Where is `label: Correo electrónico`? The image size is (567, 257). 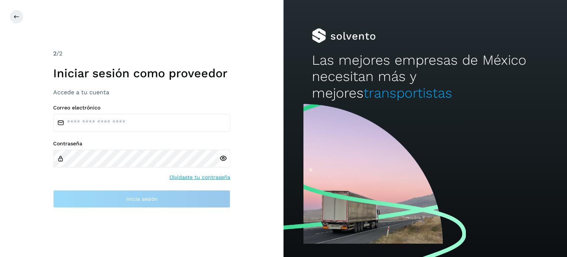
label: Correo electrónico is located at coordinates (142, 107).